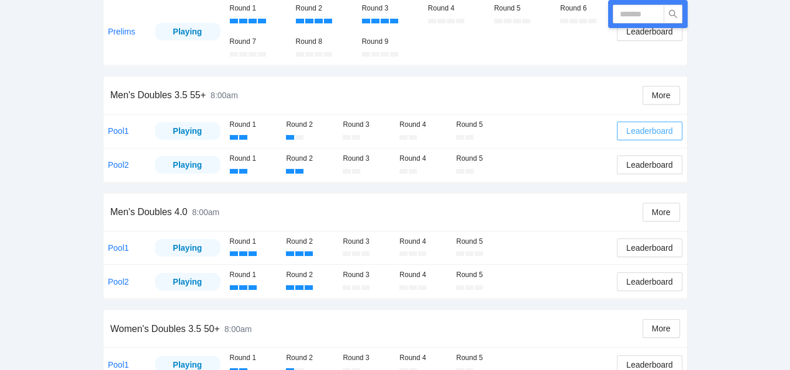  Describe the element at coordinates (122, 32) in the screenshot. I see `a: Prelims` at that location.